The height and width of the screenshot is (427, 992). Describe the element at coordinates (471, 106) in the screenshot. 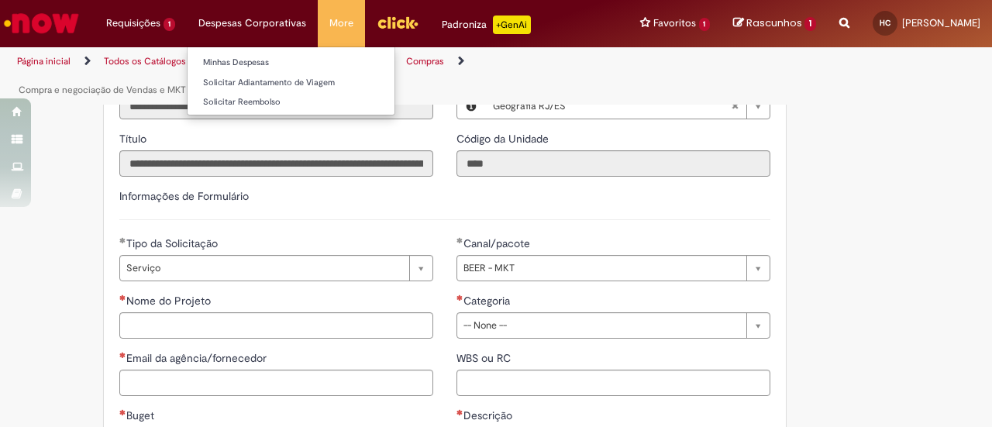

I see `button: Local, Visualizar este registro Geografia RJ/ES` at that location.